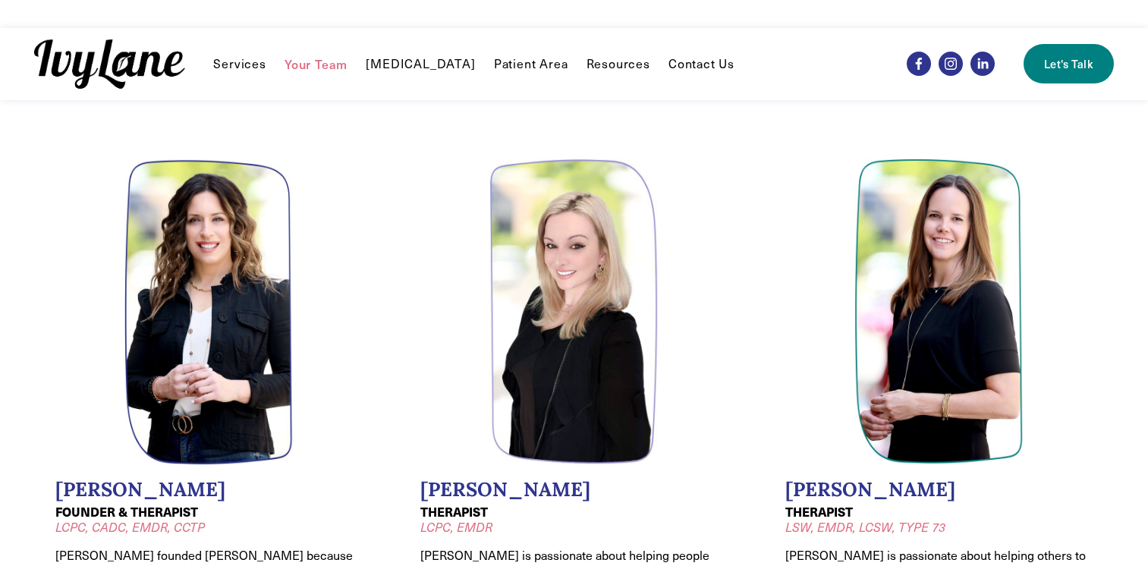  What do you see at coordinates (701, 64) in the screenshot?
I see `a: Contact Us` at bounding box center [701, 64].